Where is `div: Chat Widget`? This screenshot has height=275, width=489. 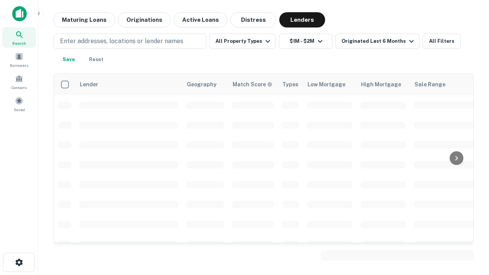 div: Chat Widget is located at coordinates (470, 232).